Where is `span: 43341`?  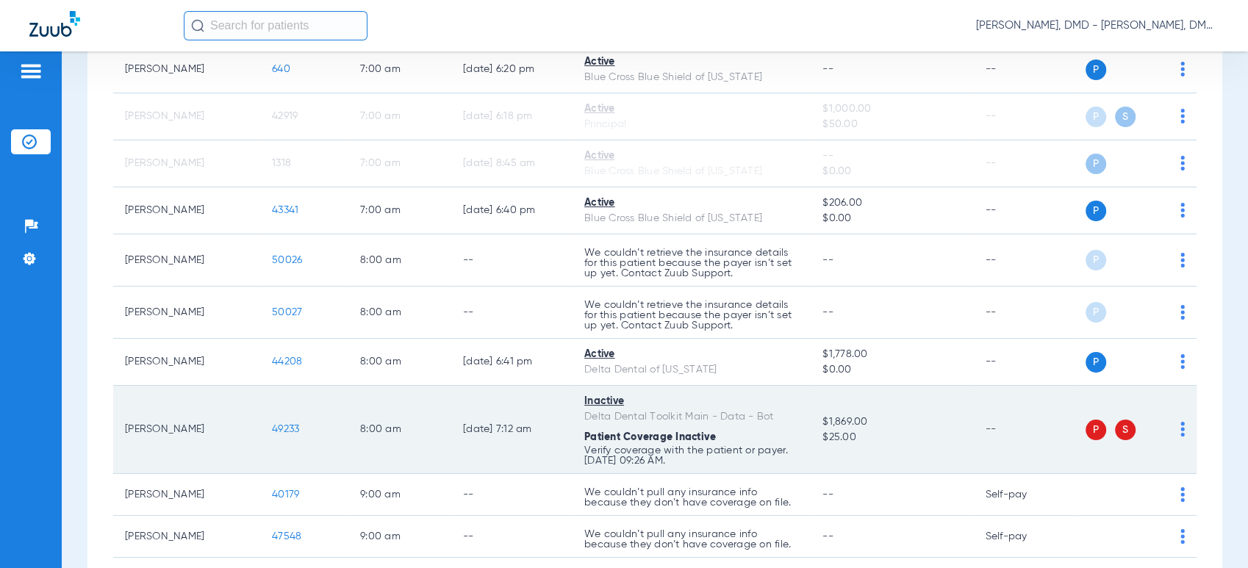 span: 43341 is located at coordinates (285, 210).